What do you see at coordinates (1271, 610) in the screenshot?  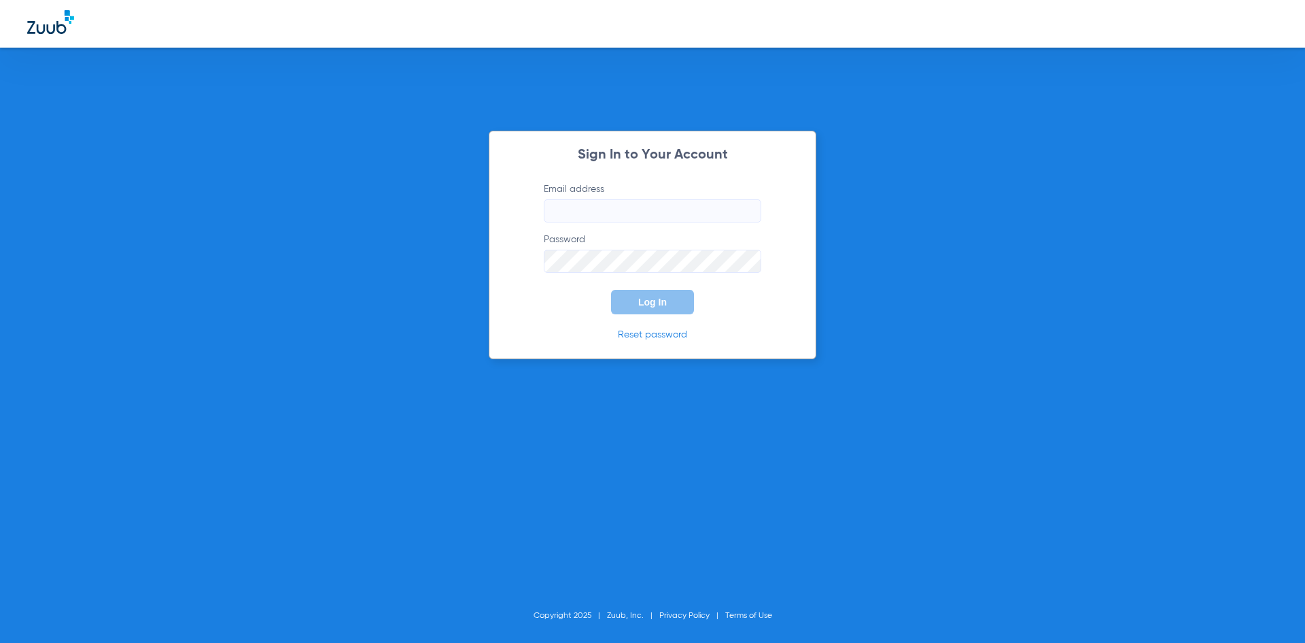 I see `div: Chat Widget` at bounding box center [1271, 610].